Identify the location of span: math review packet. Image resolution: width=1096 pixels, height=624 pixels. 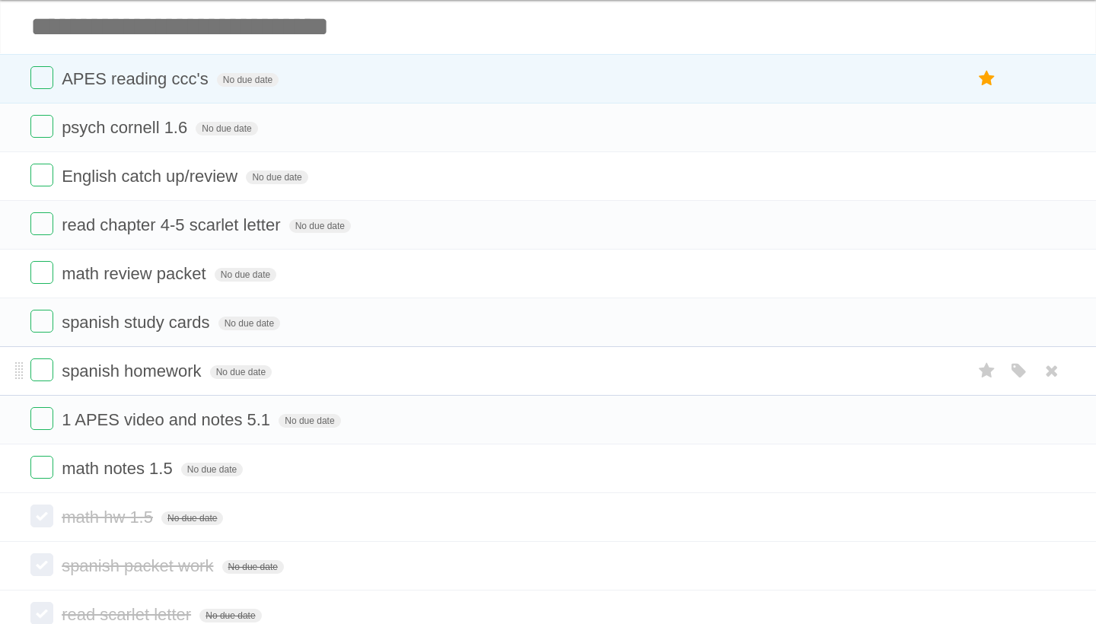
(135, 273).